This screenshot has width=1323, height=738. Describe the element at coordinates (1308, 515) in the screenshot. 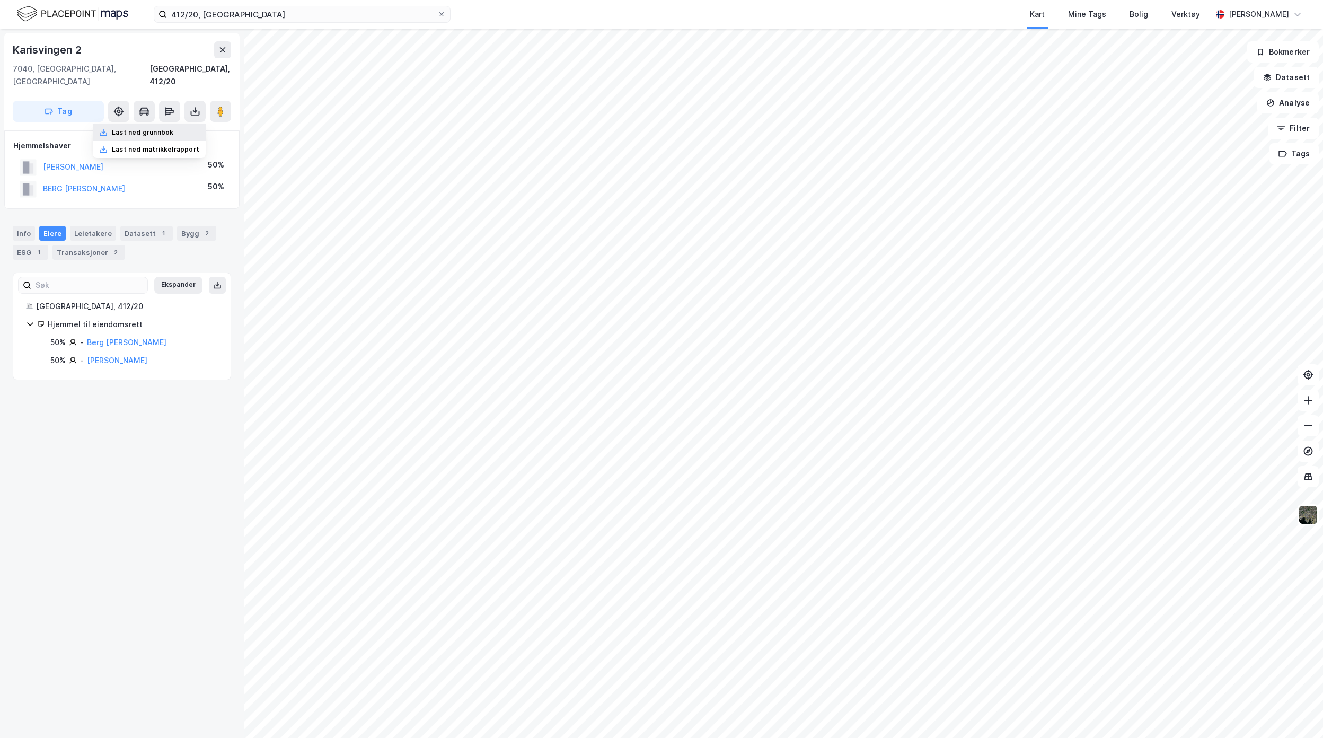

I see `img: 9k=` at that location.